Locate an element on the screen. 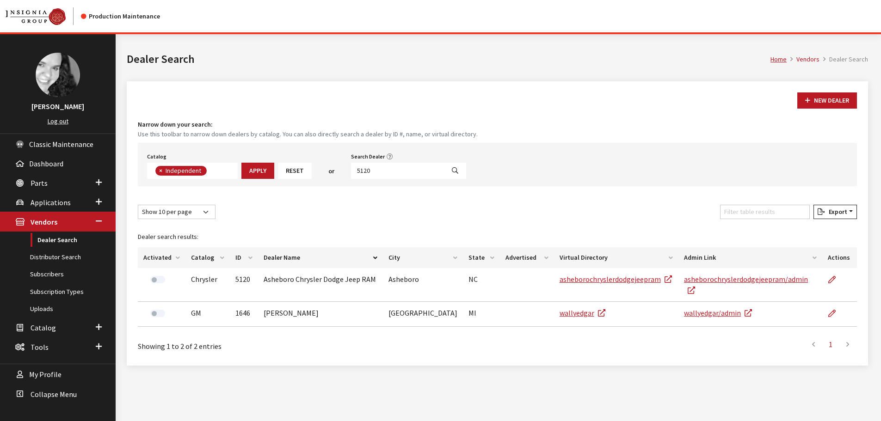  h1: Dealer Search is located at coordinates (449, 59).